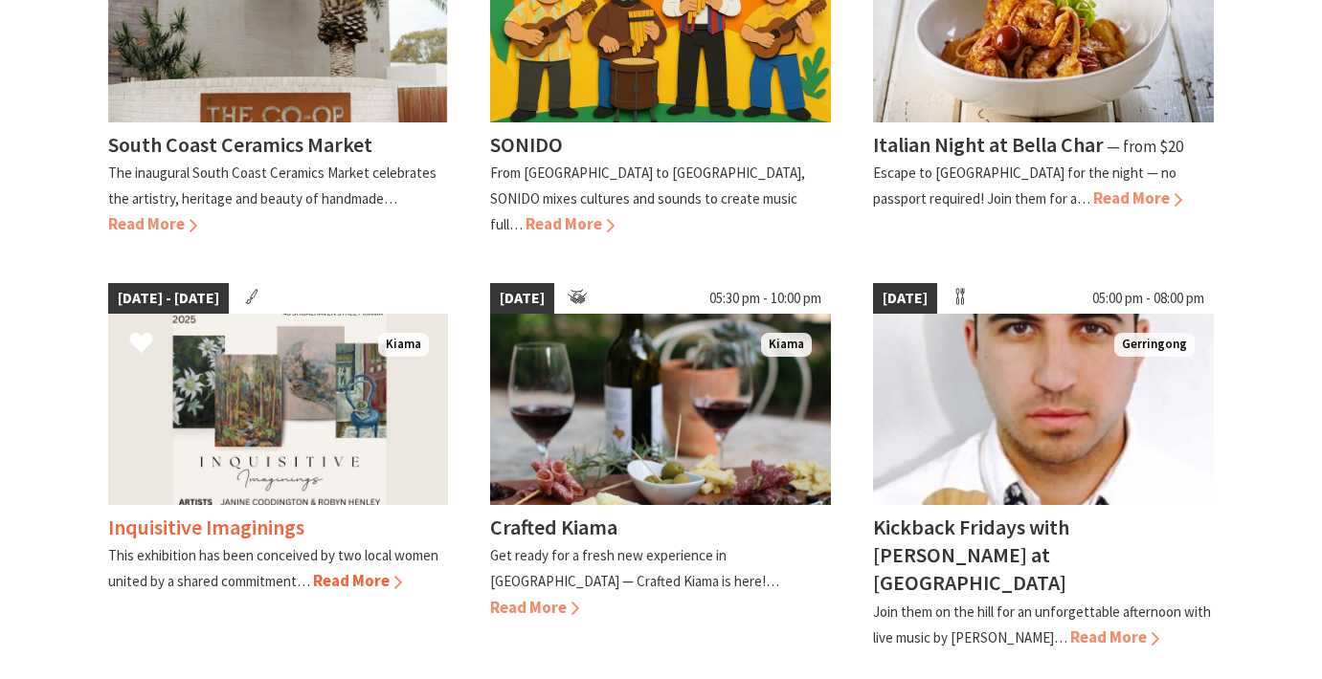 Image resolution: width=1322 pixels, height=679 pixels. I want to click on h4: SONIDO, so click(526, 145).